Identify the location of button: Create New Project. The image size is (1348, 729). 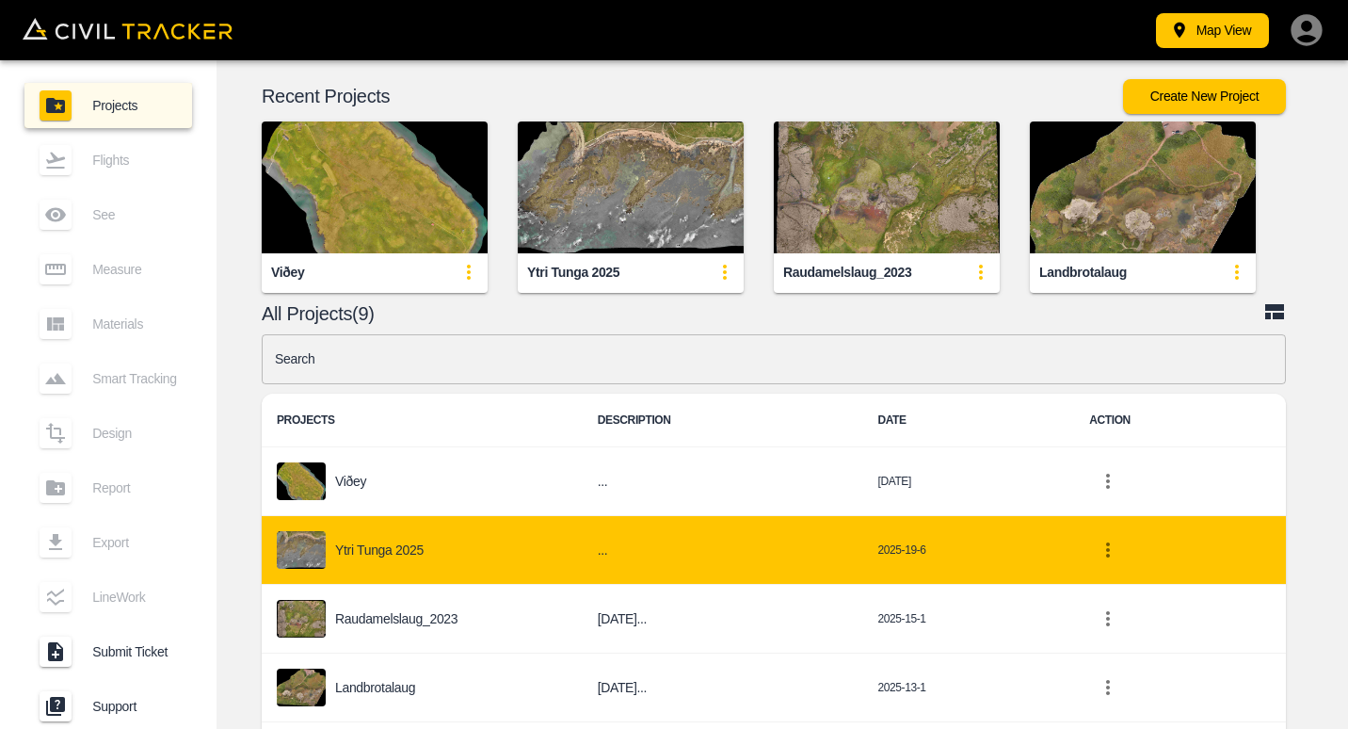
(1204, 96).